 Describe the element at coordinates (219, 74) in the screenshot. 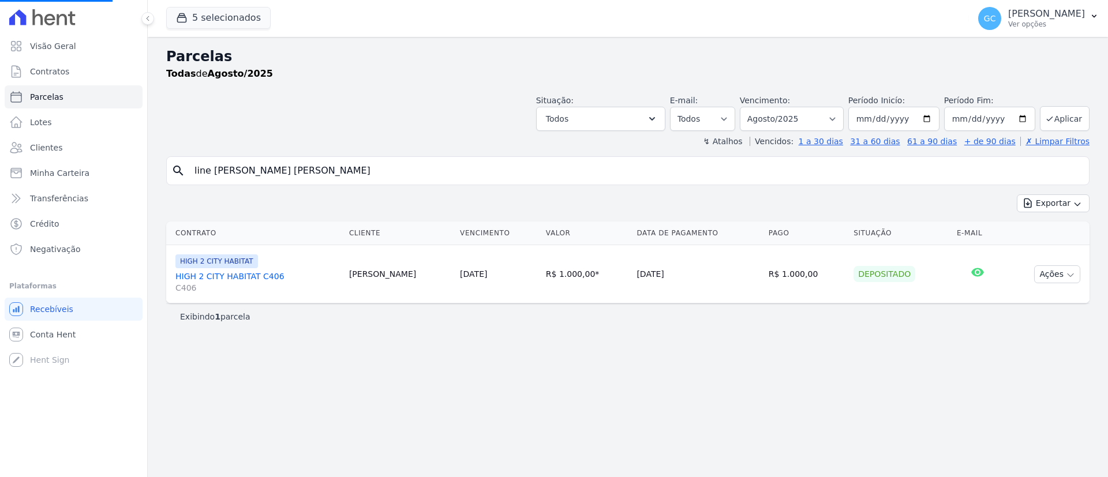

I see `p: de` at that location.